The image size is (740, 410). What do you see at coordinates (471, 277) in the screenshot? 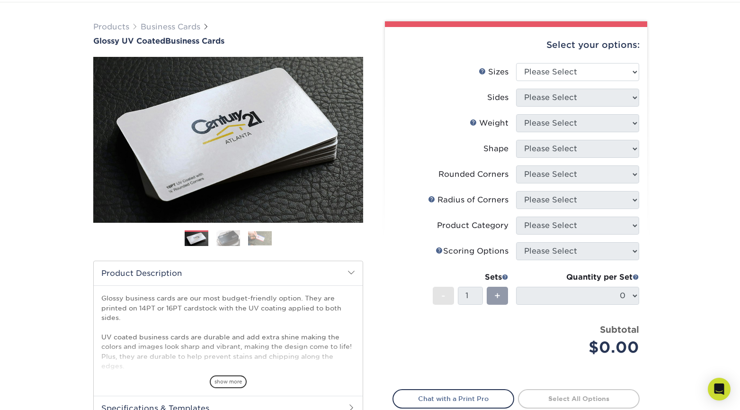
I see `div: Sets` at bounding box center [471, 277].